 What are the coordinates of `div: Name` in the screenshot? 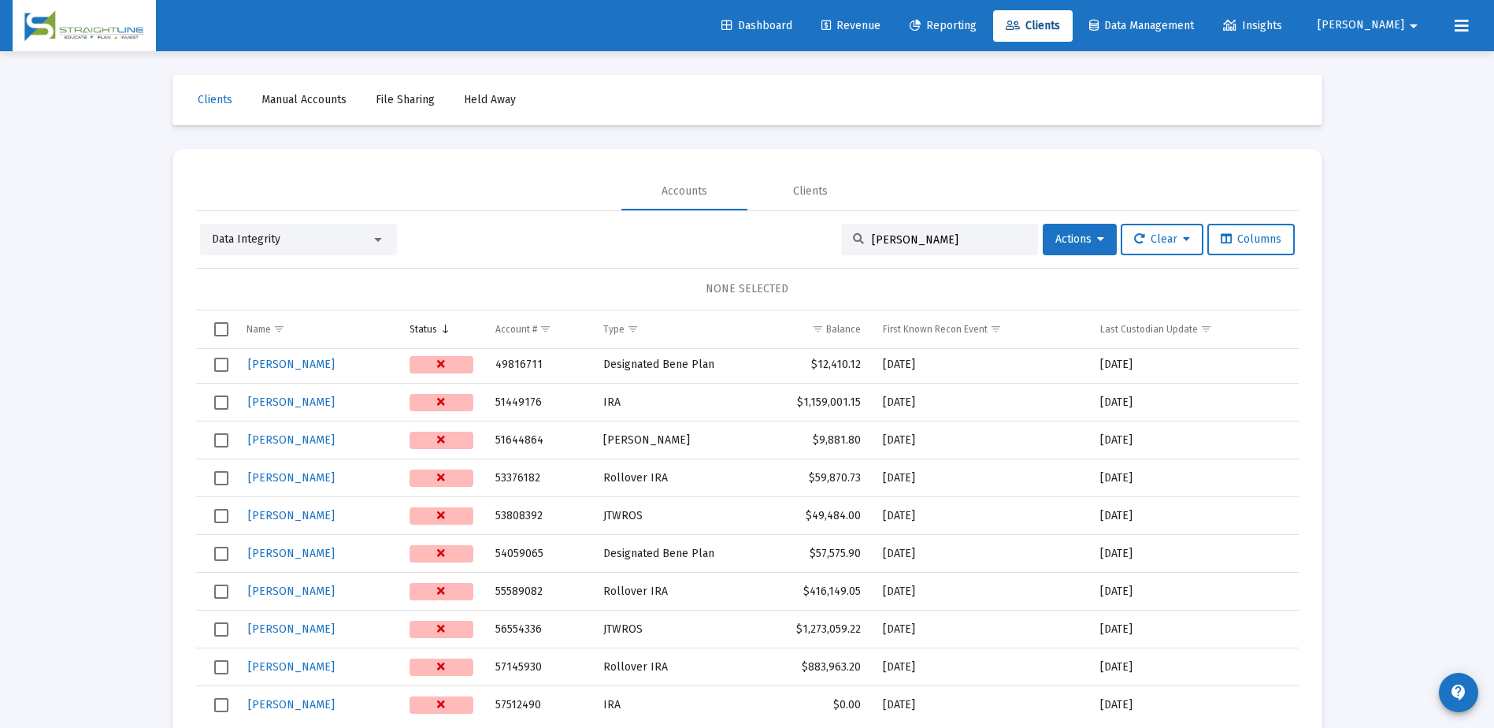 It's located at (258, 329).